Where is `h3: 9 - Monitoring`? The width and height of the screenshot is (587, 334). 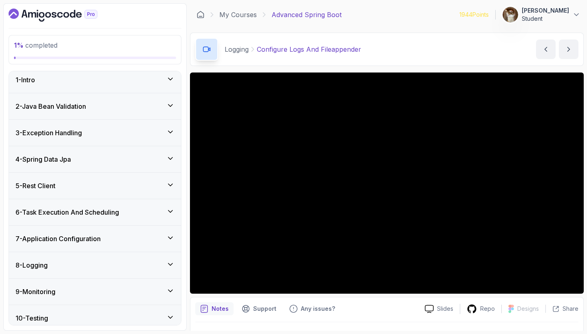
h3: 9 - Monitoring is located at coordinates (35, 292).